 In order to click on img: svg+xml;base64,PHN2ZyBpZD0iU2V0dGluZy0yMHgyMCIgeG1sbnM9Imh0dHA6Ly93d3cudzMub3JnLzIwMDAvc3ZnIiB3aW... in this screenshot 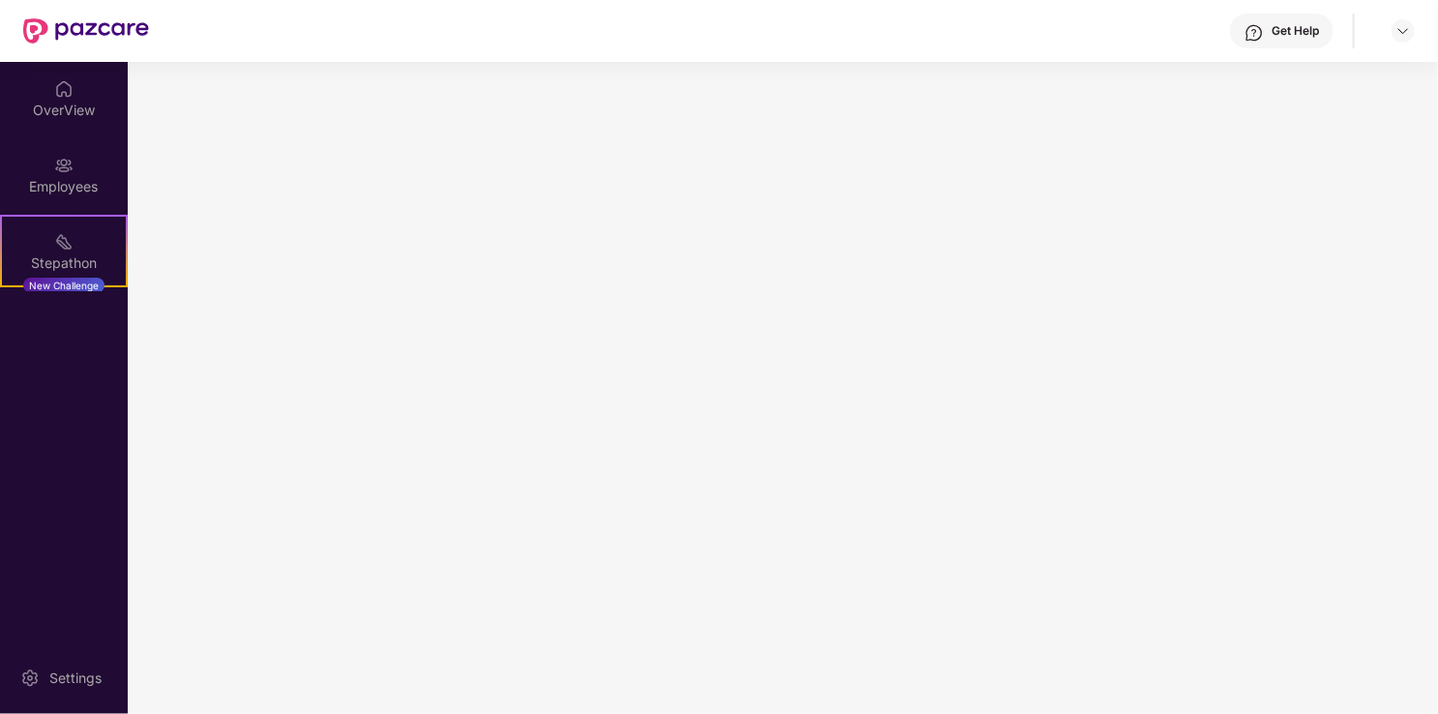, I will do `click(30, 678)`.